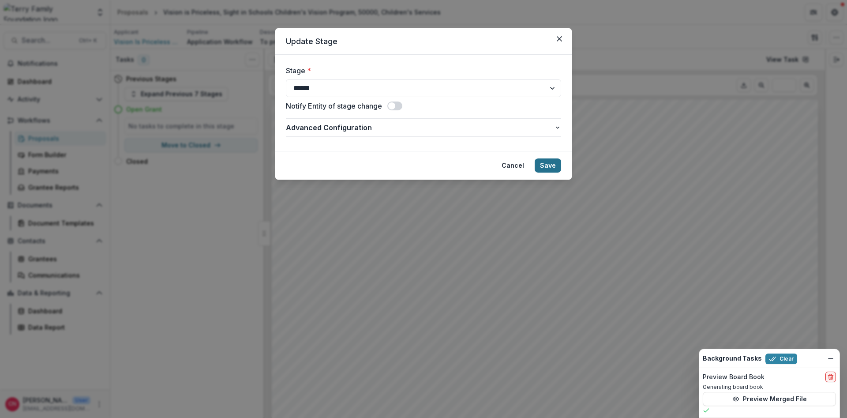 The image size is (847, 418). Describe the element at coordinates (548, 165) in the screenshot. I see `button: Save` at that location.